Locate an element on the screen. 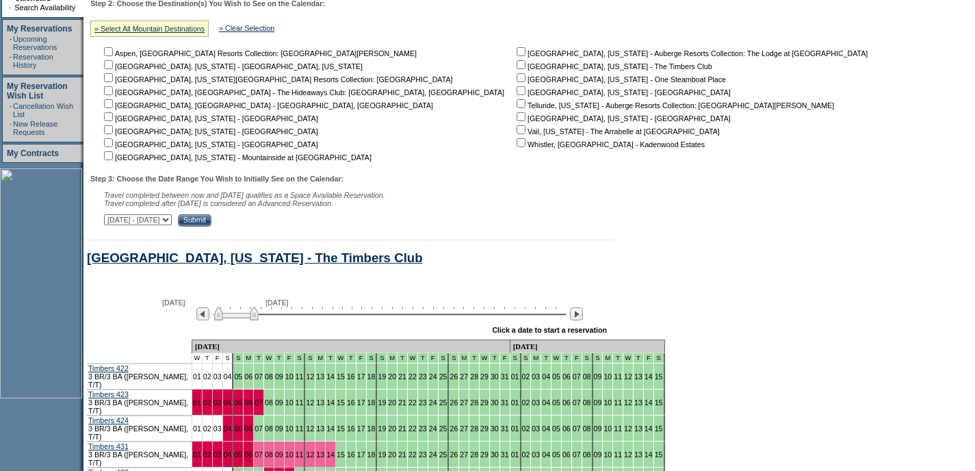 This screenshot has height=471, width=975. a: 30 is located at coordinates (495, 376).